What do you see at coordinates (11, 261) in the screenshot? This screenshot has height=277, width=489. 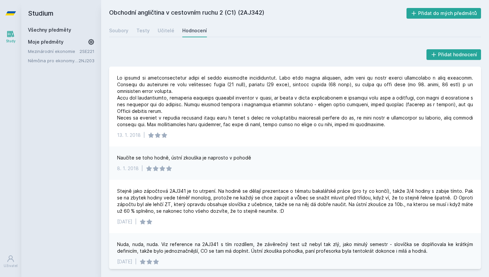 I see `a: Uživatel` at bounding box center [11, 261].